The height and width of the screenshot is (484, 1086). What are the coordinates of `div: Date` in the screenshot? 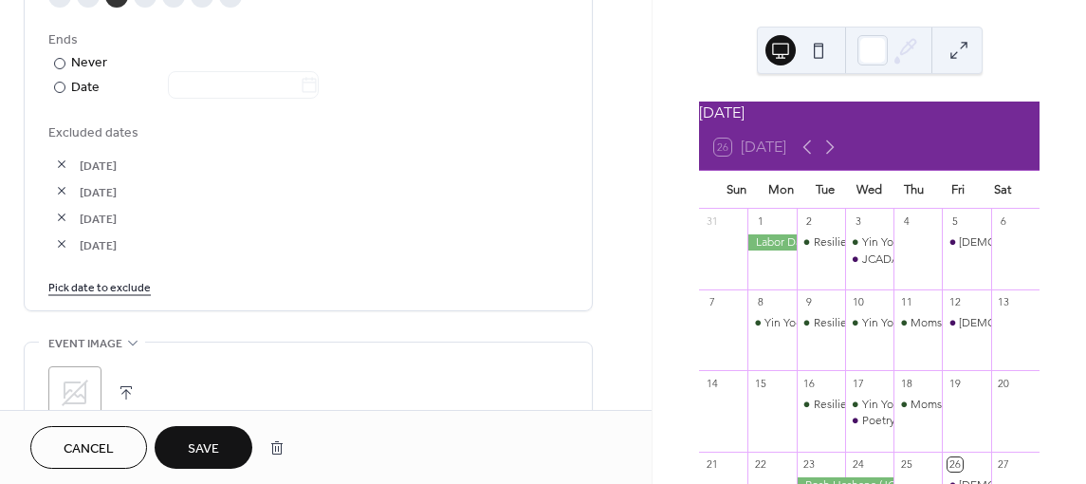 It's located at (195, 87).